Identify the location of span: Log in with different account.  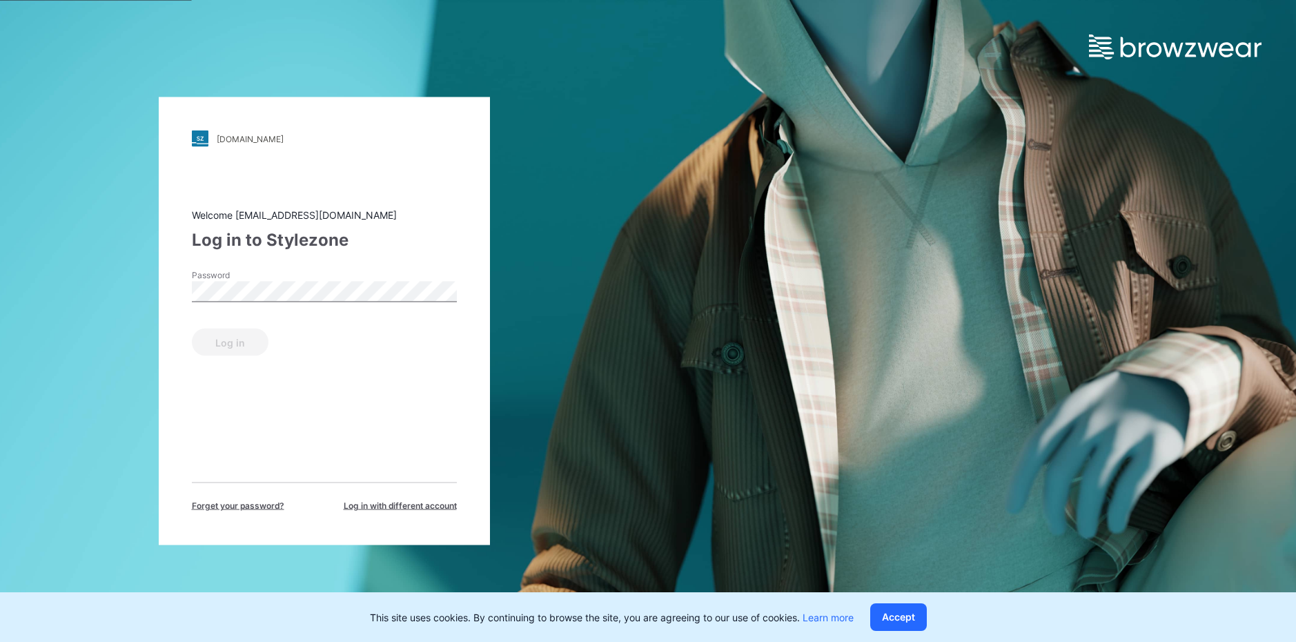
(400, 506).